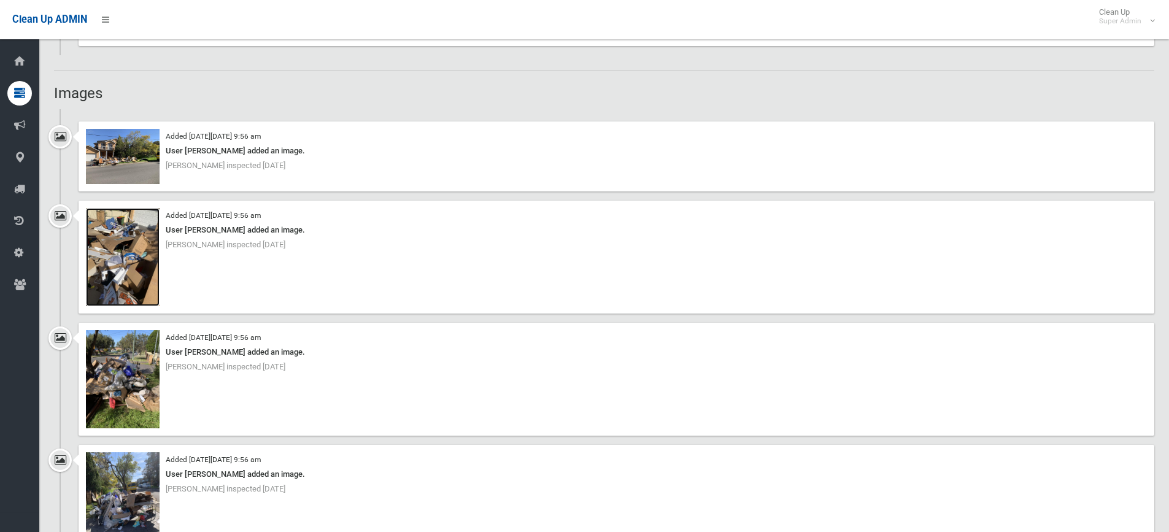 Image resolution: width=1169 pixels, height=532 pixels. Describe the element at coordinates (123, 379) in the screenshot. I see `img: cb256198-8e27-4004-8028-09e158346914.jpg` at that location.